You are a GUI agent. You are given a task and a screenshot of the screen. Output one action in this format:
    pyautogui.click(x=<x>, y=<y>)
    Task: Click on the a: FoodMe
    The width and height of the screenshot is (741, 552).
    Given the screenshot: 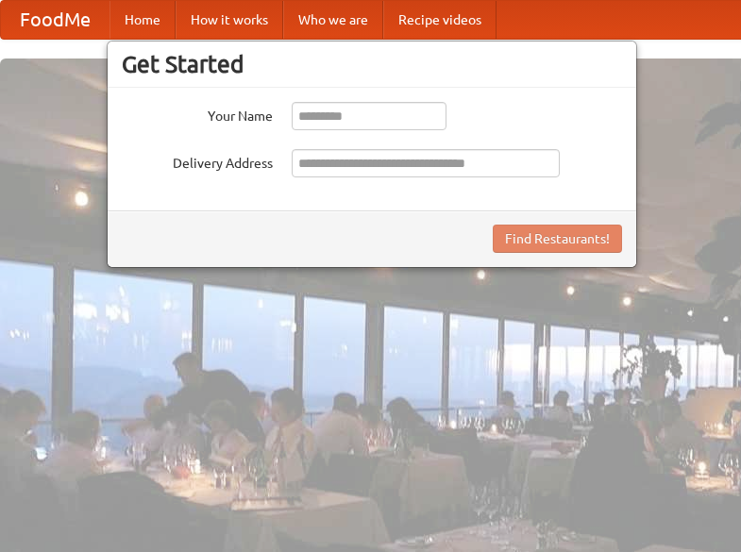 What is the action you would take?
    pyautogui.click(x=55, y=20)
    